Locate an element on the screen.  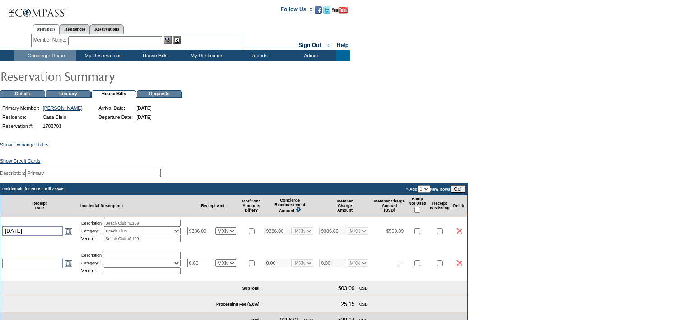
td: Delete is located at coordinates (459, 205).